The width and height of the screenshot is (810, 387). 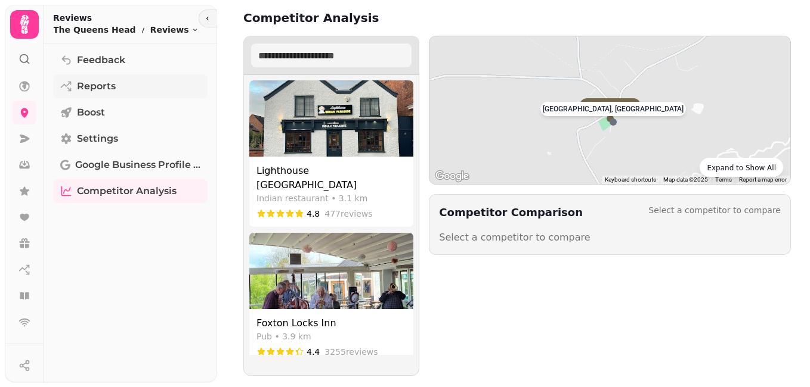 What do you see at coordinates (351, 352) in the screenshot?
I see `span: 3255 reviews` at bounding box center [351, 352].